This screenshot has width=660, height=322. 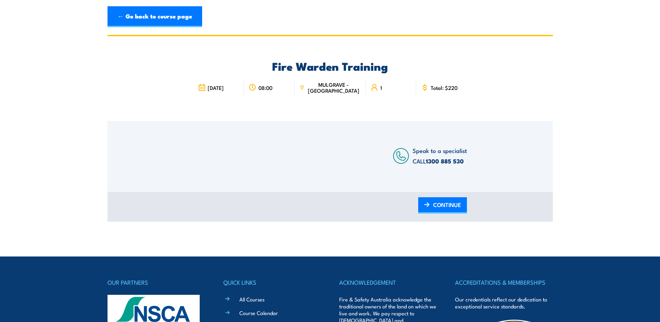 What do you see at coordinates (156, 282) in the screenshot?
I see `h4: OUR PARTNERS` at bounding box center [156, 282].